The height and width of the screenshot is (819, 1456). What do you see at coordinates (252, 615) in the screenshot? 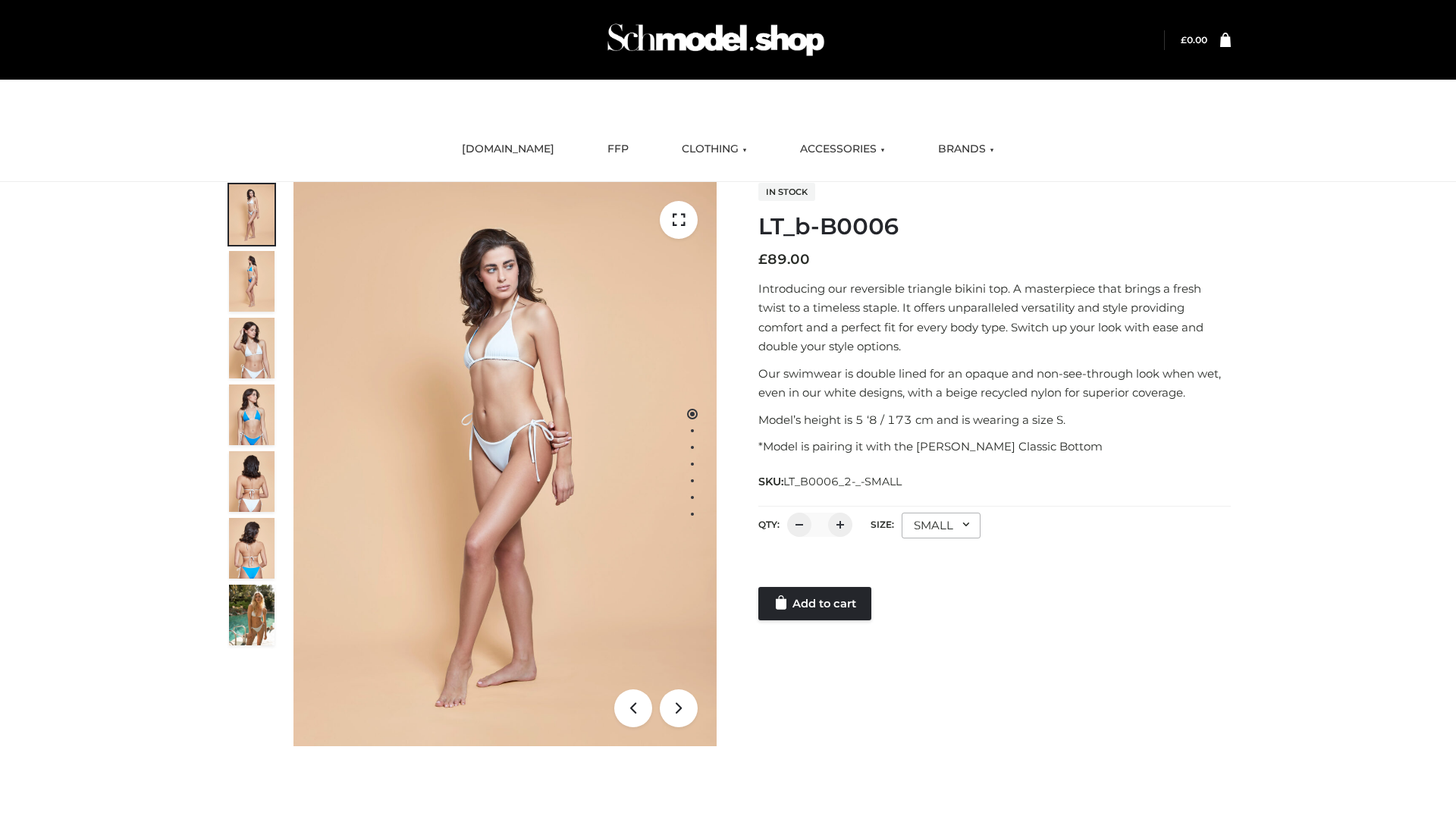
I see `img: Arieltop_CloudNine_AzureSky2.jpg` at bounding box center [252, 615].